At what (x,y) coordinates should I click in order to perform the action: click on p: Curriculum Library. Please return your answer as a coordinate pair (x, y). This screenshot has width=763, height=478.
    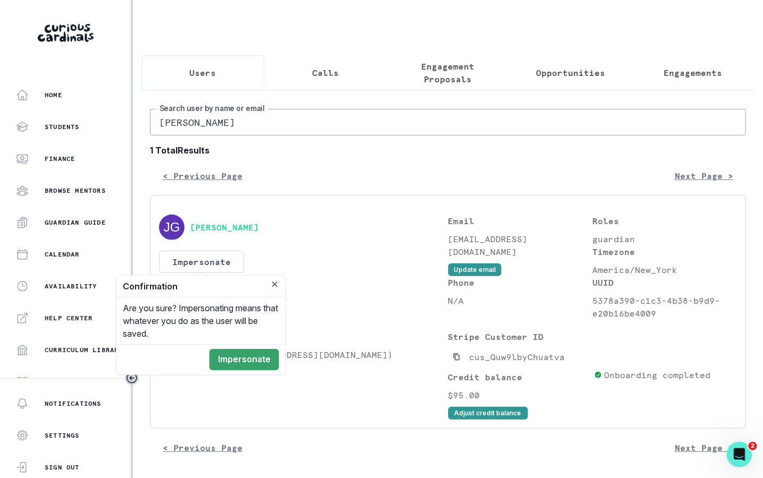
    Looking at the image, I should click on (84, 350).